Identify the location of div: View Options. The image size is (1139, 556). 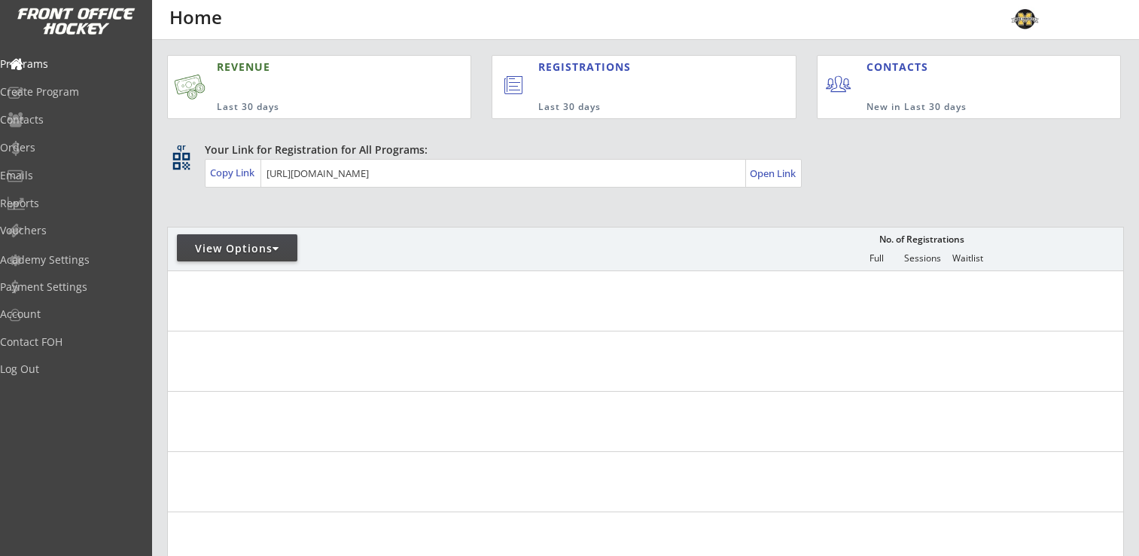
(237, 248).